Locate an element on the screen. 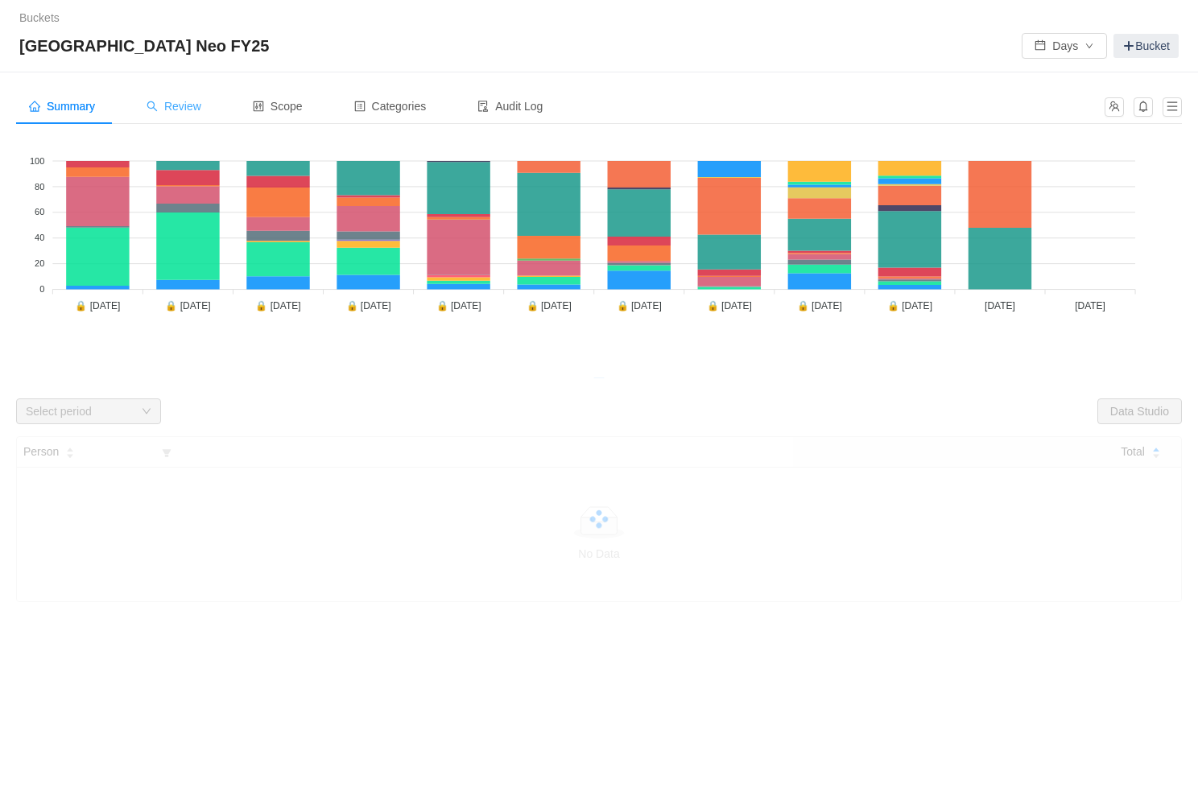  i: icon: search is located at coordinates (152, 106).